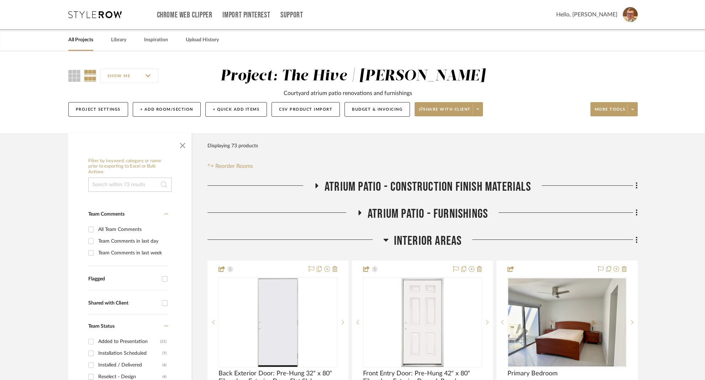 This screenshot has width=705, height=380. I want to click on span: More tools, so click(610, 112).